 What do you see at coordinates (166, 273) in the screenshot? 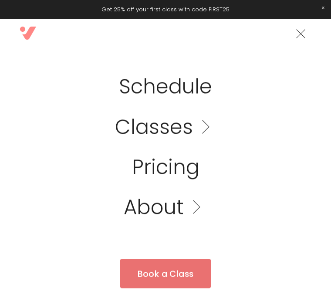
I see `a: Book a Class` at bounding box center [166, 273].